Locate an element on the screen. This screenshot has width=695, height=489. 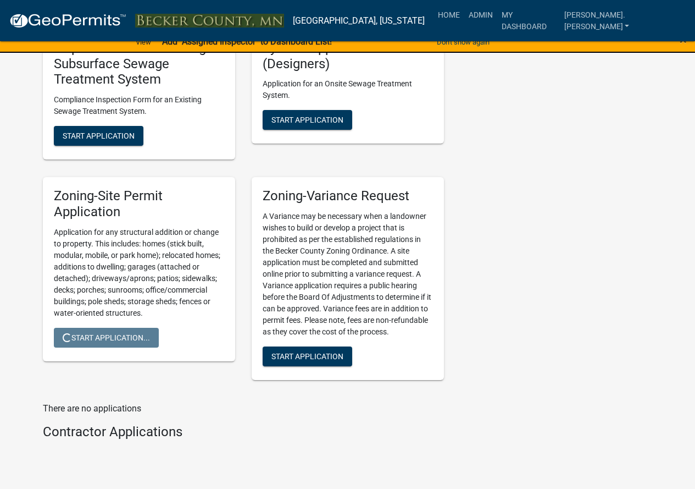
a: My Dashboard is located at coordinates (529, 20).